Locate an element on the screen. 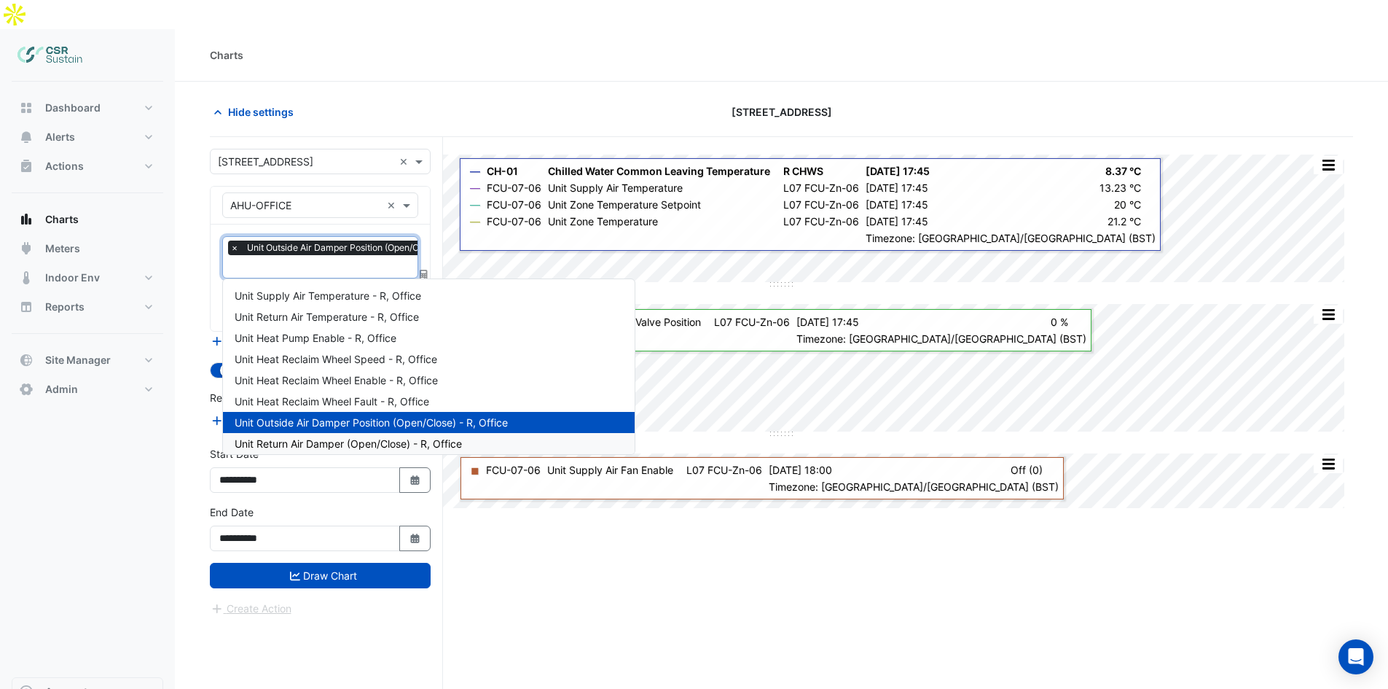 This screenshot has height=689, width=1388. button: Charts is located at coordinates (87, 219).